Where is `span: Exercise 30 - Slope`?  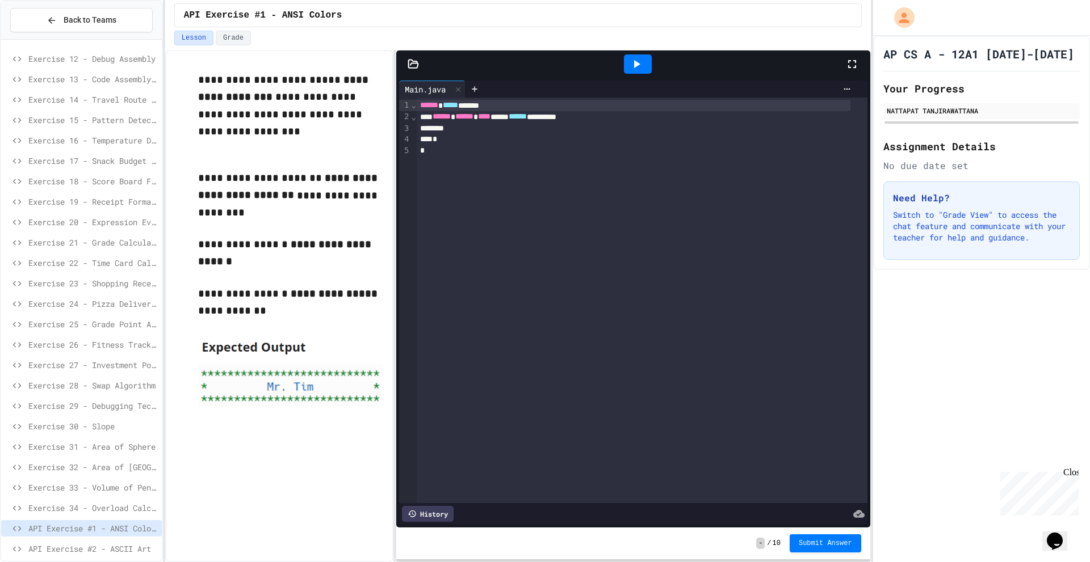 span: Exercise 30 - Slope is located at coordinates (93, 426).